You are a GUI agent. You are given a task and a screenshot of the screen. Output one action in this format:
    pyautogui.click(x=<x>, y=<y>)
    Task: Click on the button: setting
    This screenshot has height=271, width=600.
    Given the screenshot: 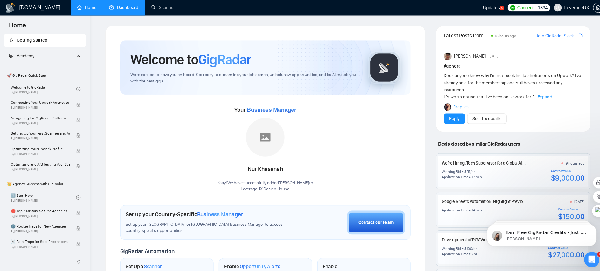 What is the action you would take?
    pyautogui.click(x=592, y=8)
    